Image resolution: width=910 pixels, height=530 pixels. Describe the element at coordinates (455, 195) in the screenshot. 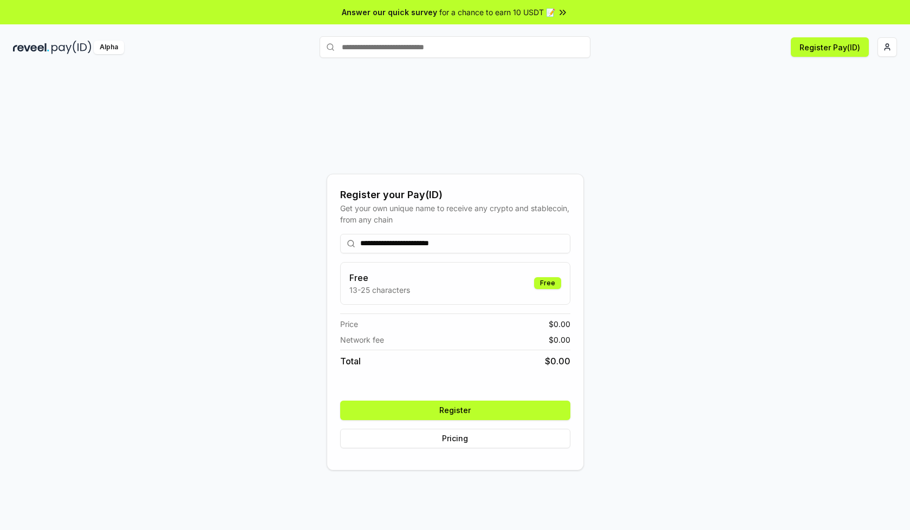

I see `div: Register your Pay(ID)` at that location.